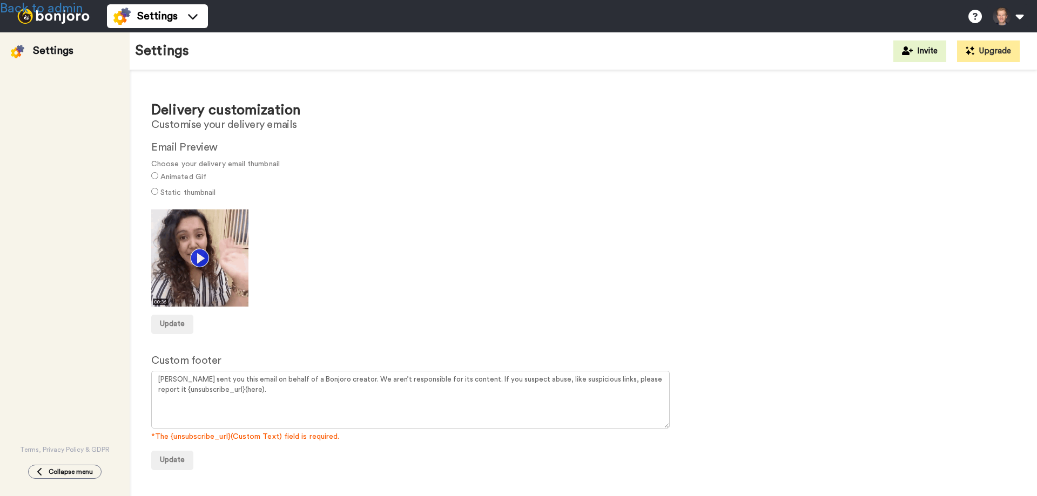 The image size is (1037, 496). Describe the element at coordinates (157, 16) in the screenshot. I see `span: Settings` at that location.